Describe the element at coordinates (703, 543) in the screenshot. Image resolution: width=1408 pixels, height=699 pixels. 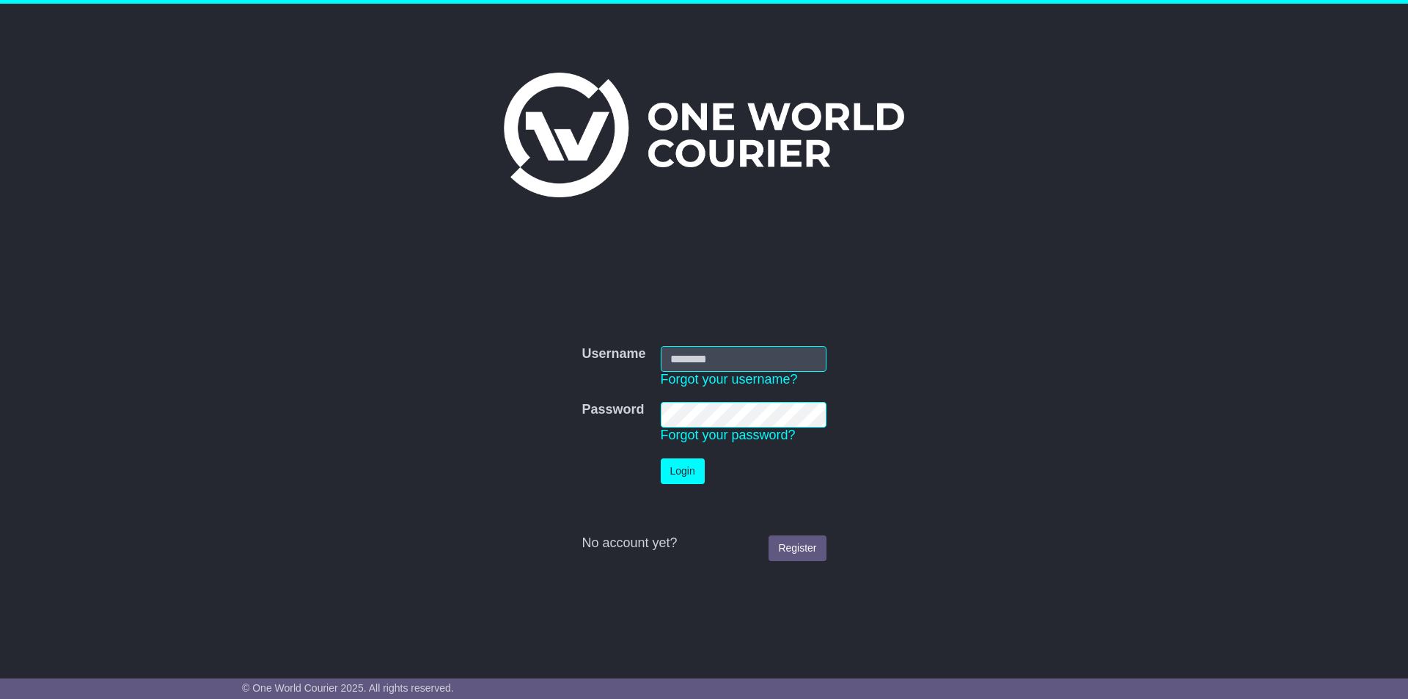
I see `div: No account yet?` at that location.